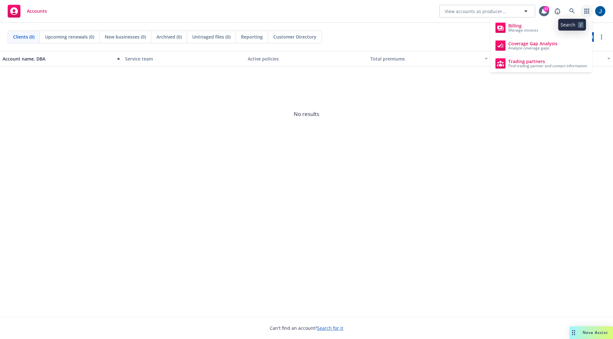 The image size is (613, 339). Describe the element at coordinates (523, 26) in the screenshot. I see `span: Billing` at that location.